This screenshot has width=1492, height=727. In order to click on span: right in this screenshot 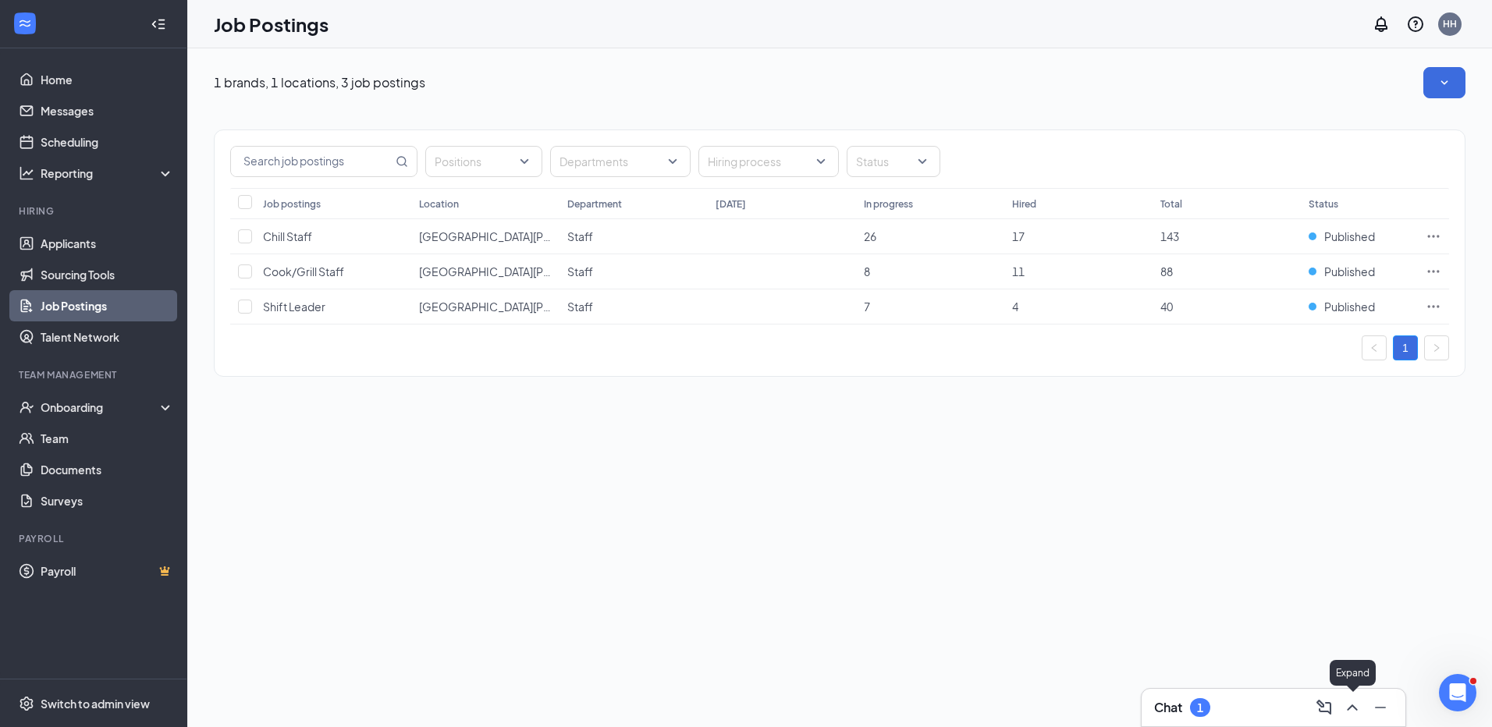, I will do `click(1437, 348)`.